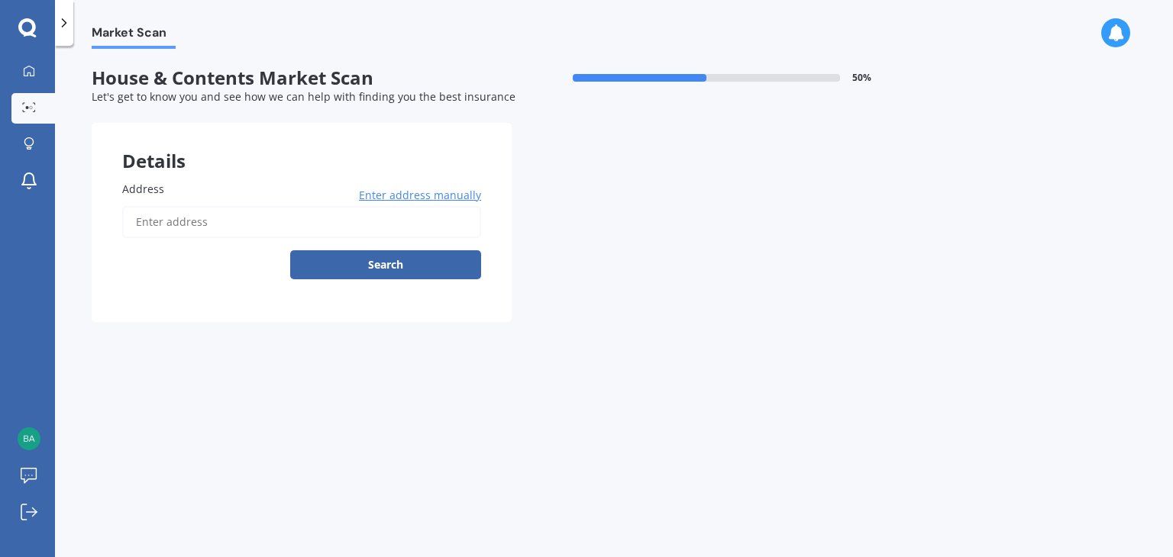  What do you see at coordinates (385, 265) in the screenshot?
I see `button: Search` at bounding box center [385, 265].